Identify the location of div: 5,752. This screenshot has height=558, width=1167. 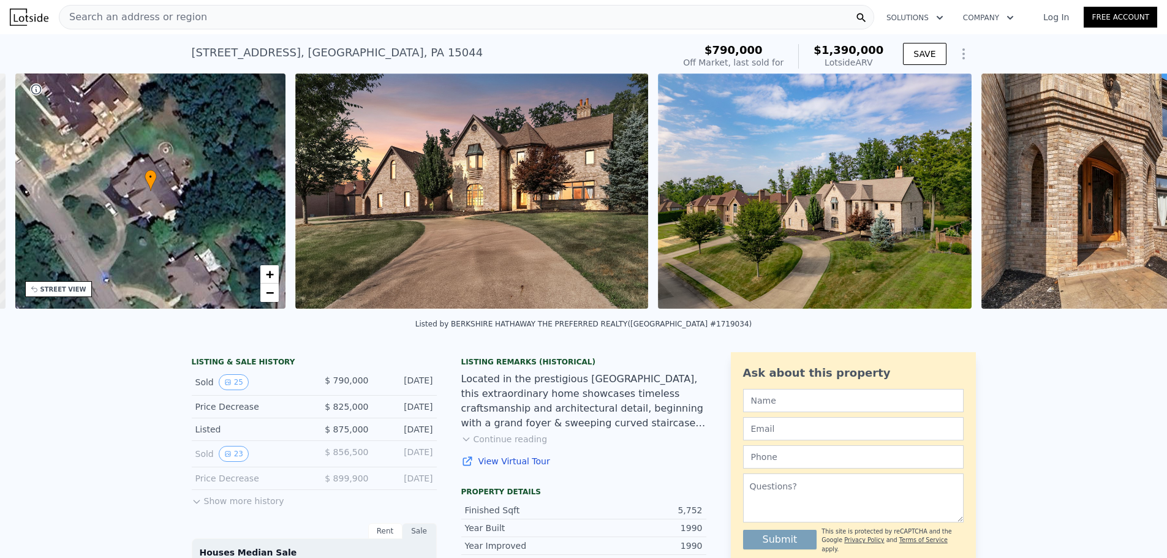
(643, 510).